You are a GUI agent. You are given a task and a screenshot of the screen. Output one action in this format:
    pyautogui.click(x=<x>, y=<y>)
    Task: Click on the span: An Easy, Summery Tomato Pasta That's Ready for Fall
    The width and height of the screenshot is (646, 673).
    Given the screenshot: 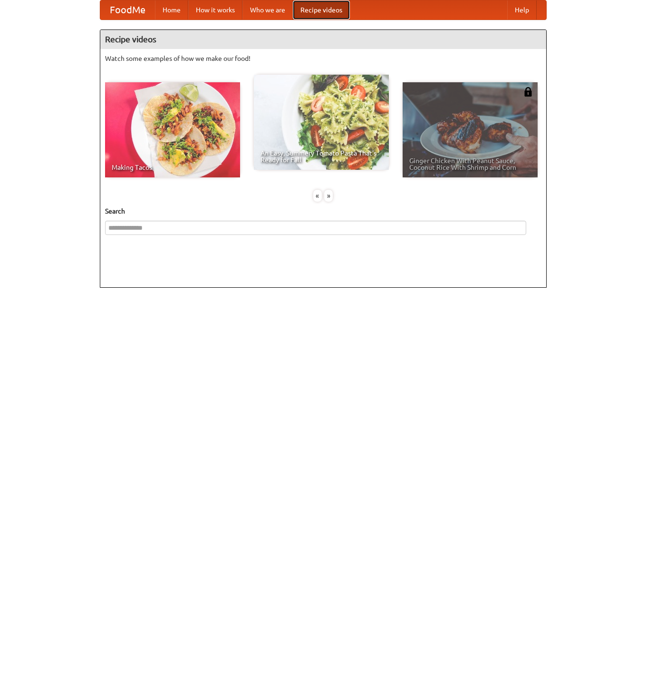 What is the action you would take?
    pyautogui.click(x=322, y=156)
    